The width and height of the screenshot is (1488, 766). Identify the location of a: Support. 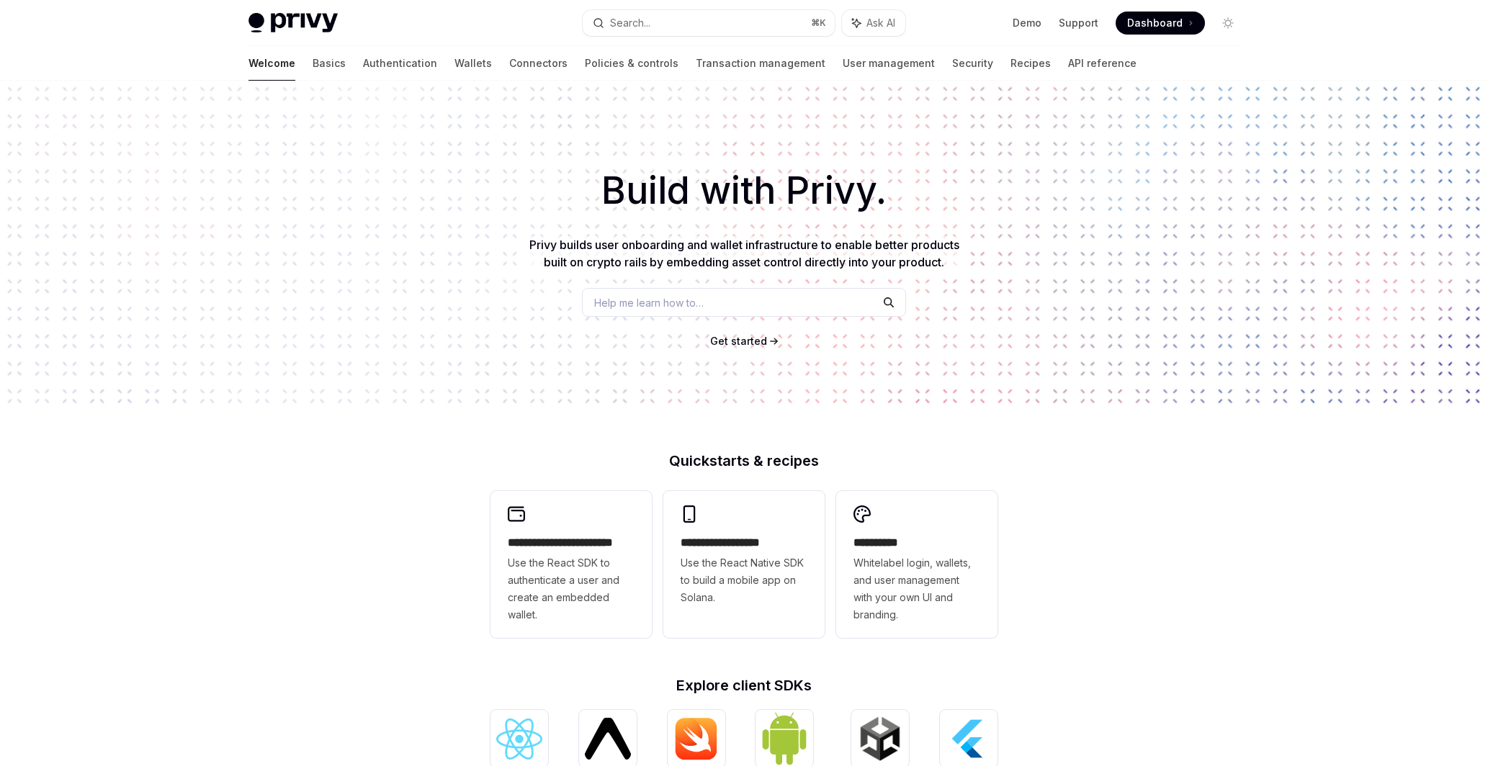
(1078, 23).